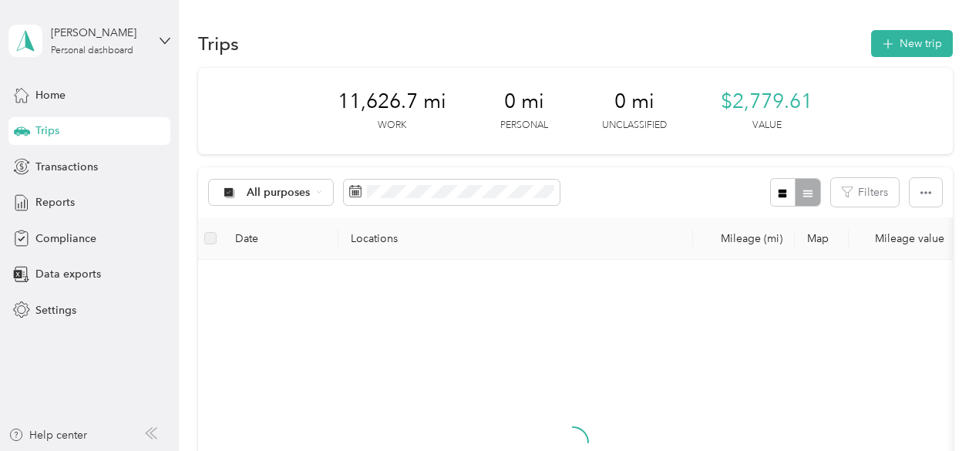 Image resolution: width=979 pixels, height=451 pixels. I want to click on th: Mileage (mi), so click(744, 238).